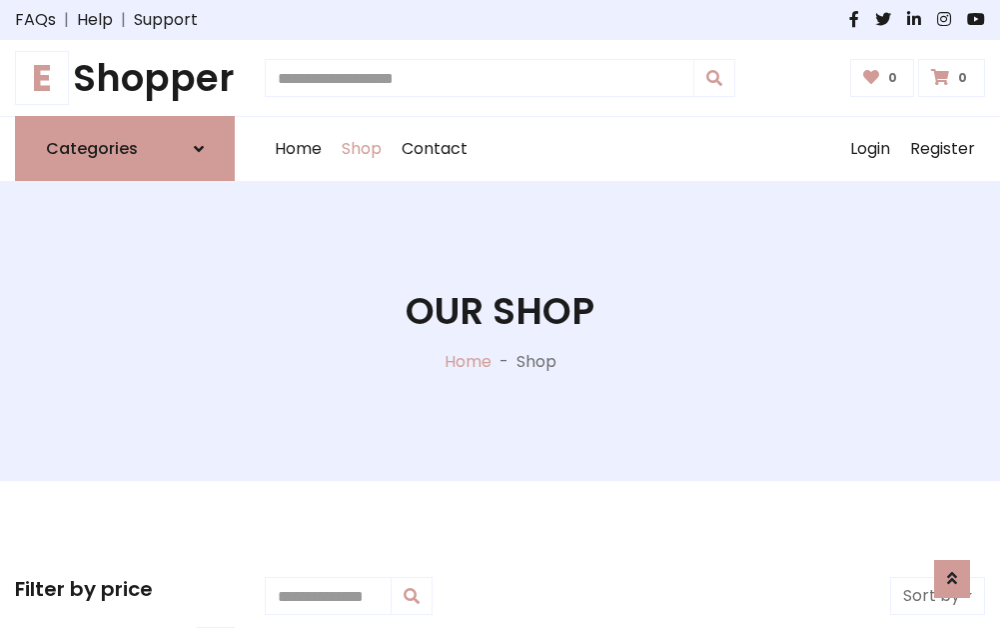  What do you see at coordinates (166, 20) in the screenshot?
I see `a: Support` at bounding box center [166, 20].